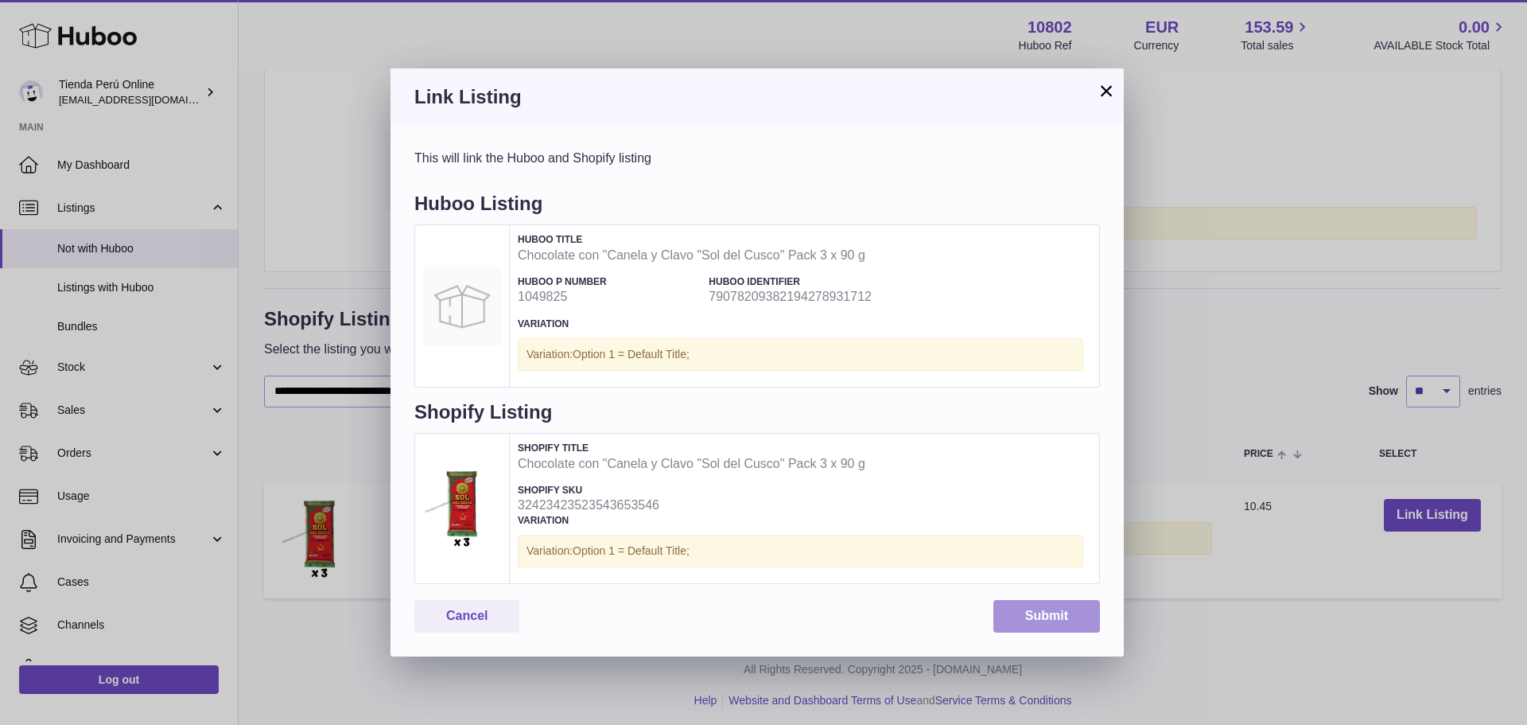  I want to click on div: This will link the Huboo and Shopify listing, so click(757, 158).